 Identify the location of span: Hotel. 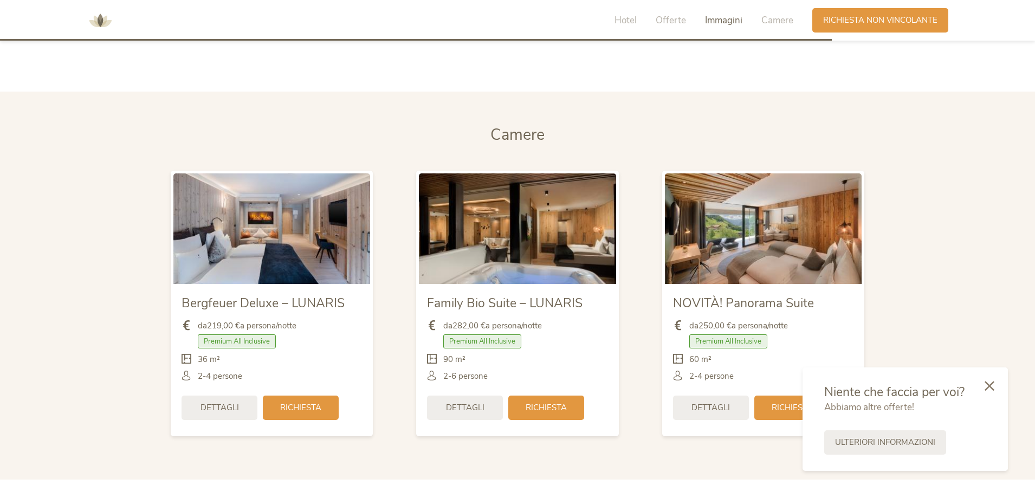
(625, 20).